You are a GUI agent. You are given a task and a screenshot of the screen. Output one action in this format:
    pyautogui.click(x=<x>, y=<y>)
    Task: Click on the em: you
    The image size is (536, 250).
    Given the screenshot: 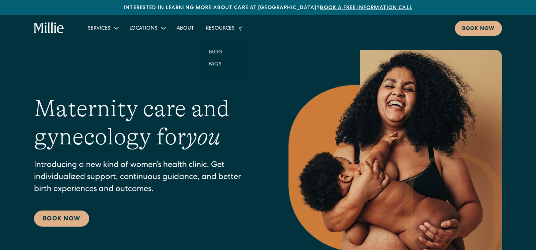 What is the action you would take?
    pyautogui.click(x=203, y=137)
    